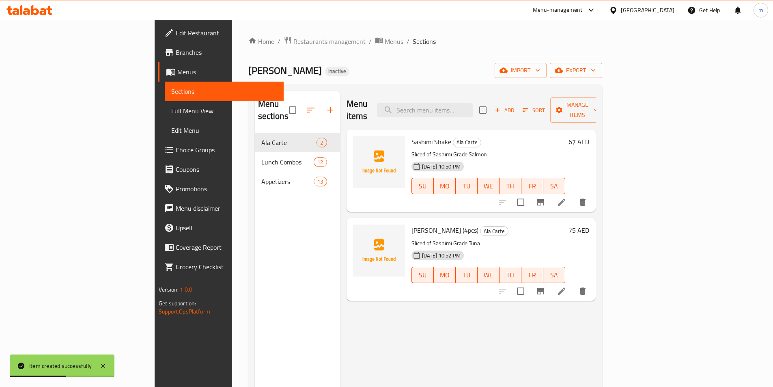  I want to click on span: Menu disclaimer, so click(226, 208).